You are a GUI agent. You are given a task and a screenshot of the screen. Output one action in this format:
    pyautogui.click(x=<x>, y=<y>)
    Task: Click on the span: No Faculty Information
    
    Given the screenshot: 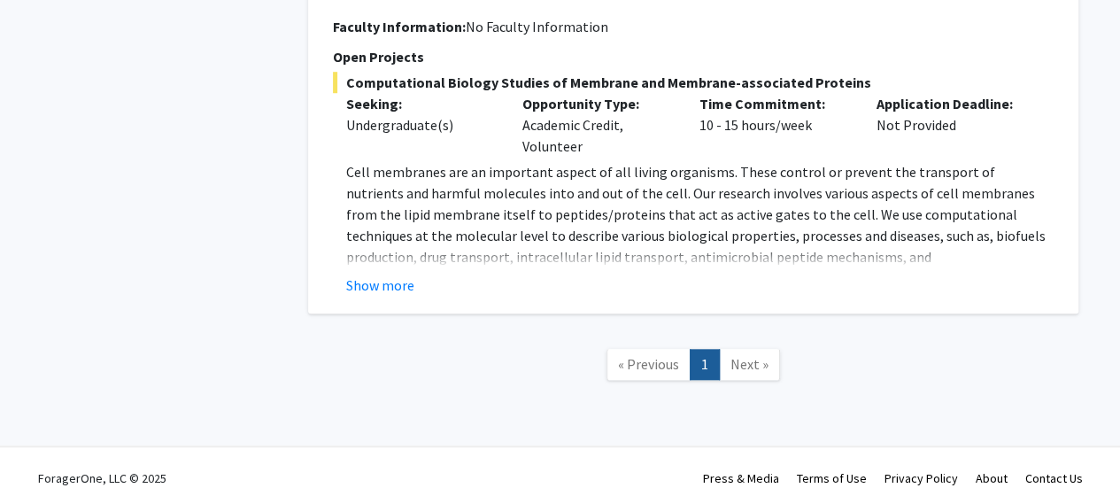 What is the action you would take?
    pyautogui.click(x=537, y=27)
    